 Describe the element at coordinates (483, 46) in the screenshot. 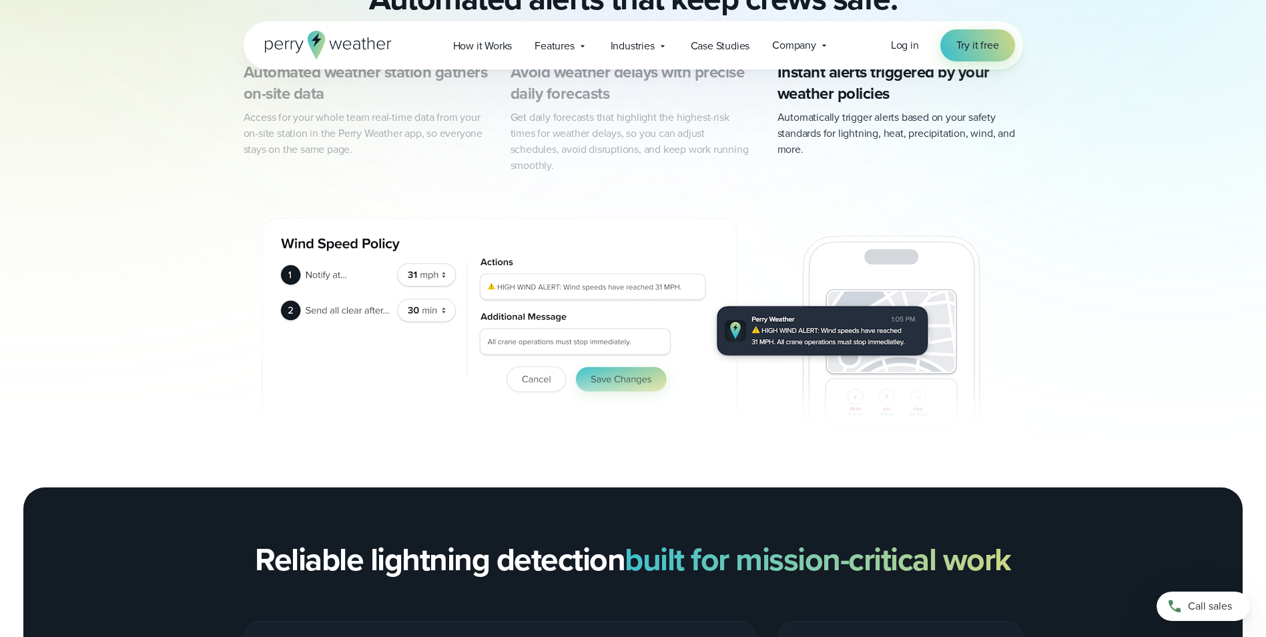

I see `span: How it Works` at that location.